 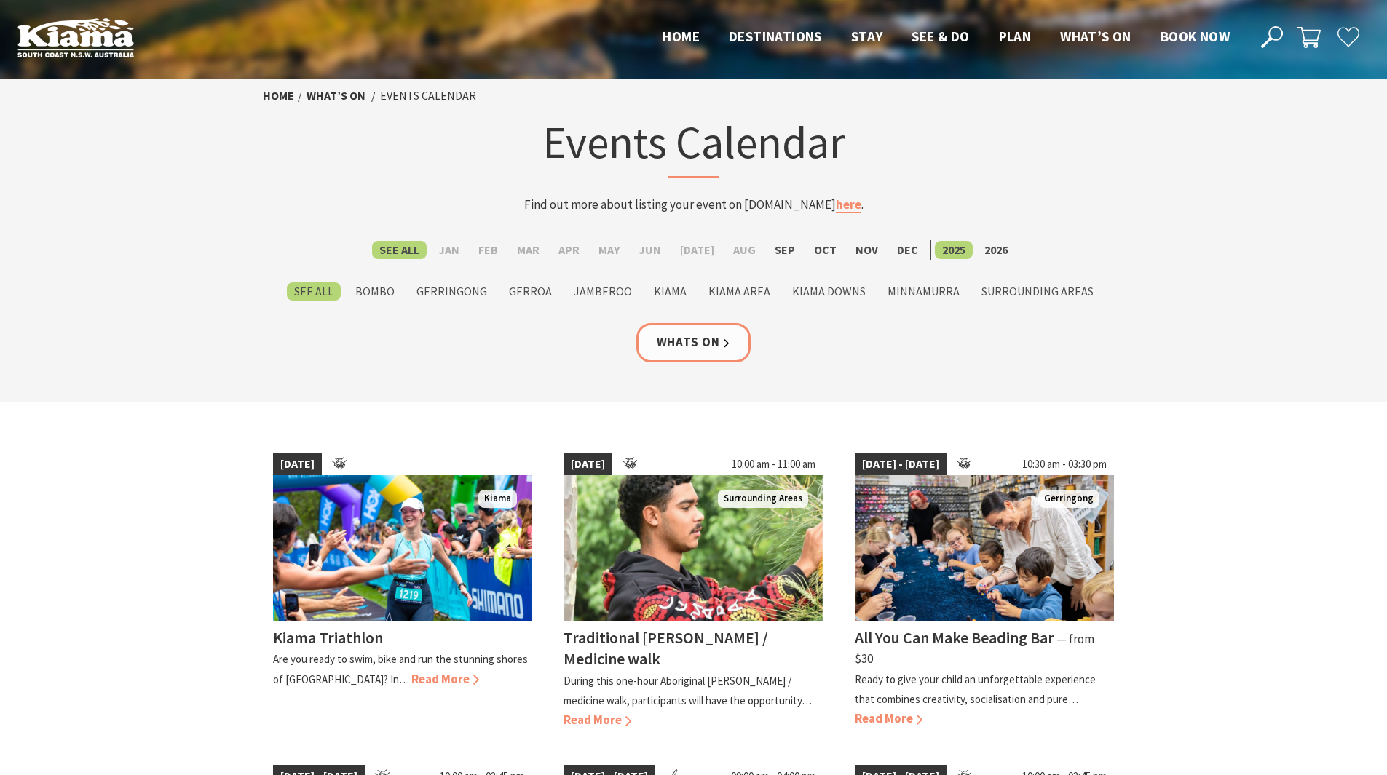 I want to click on label: Dec, so click(x=907, y=250).